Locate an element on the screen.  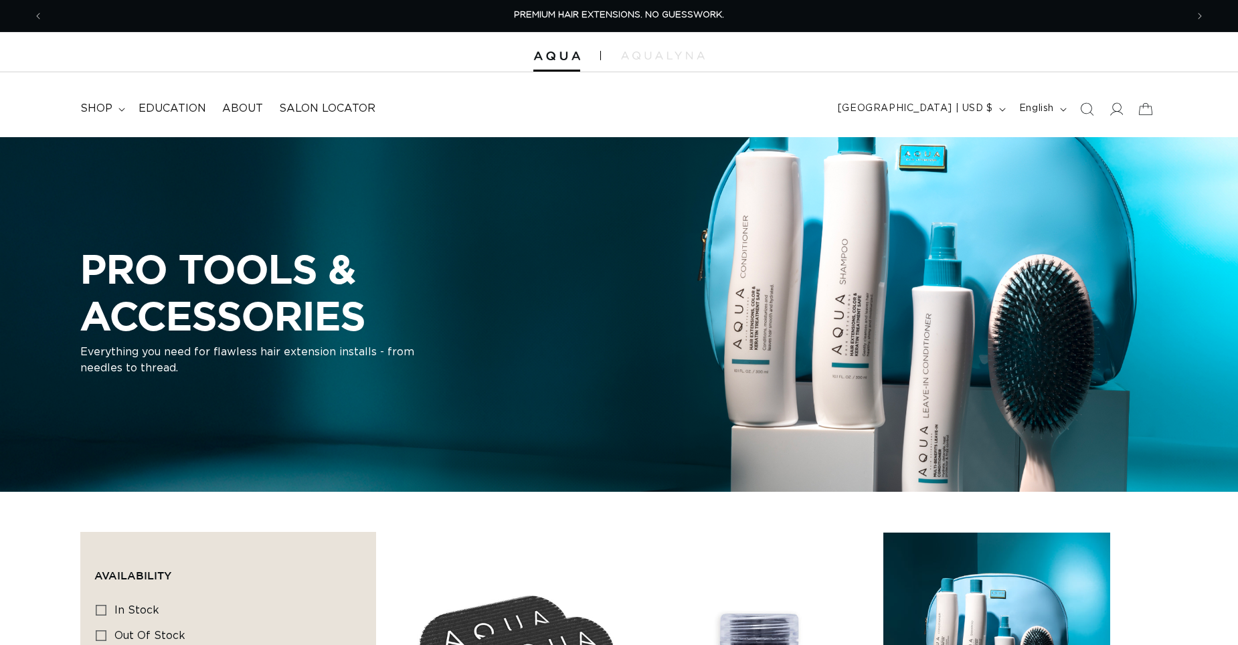
img: Aqua Hair Extensions is located at coordinates (557, 56).